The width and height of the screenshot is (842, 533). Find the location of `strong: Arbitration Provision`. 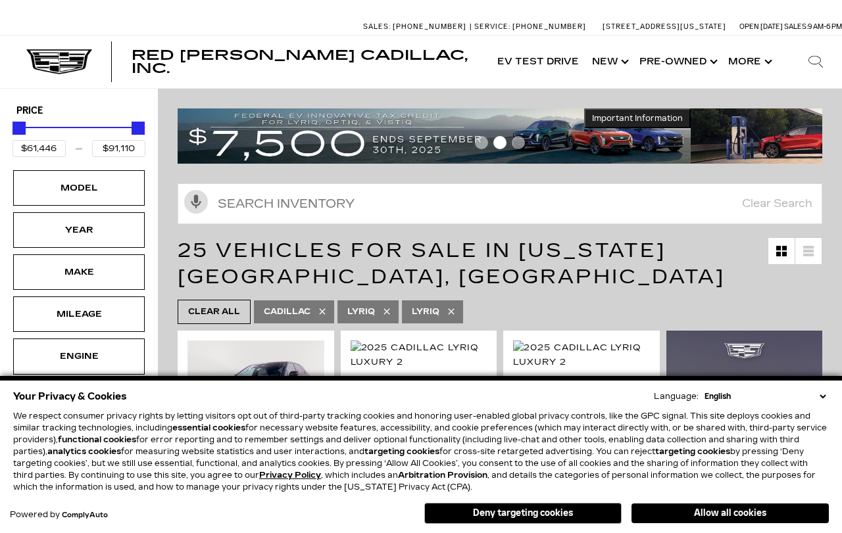

strong: Arbitration Provision is located at coordinates (443, 475).